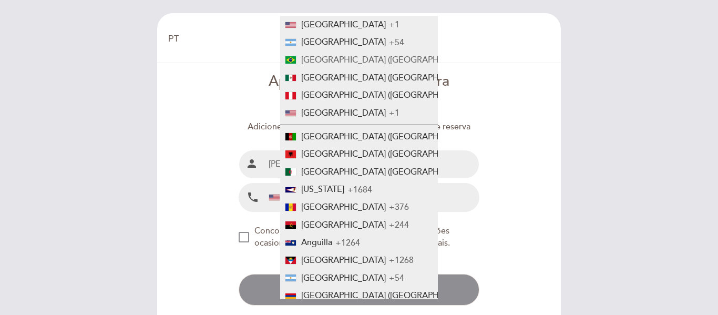 Image resolution: width=718 pixels, height=315 pixels. Describe the element at coordinates (252, 163) in the screenshot. I see `i: person` at that location.